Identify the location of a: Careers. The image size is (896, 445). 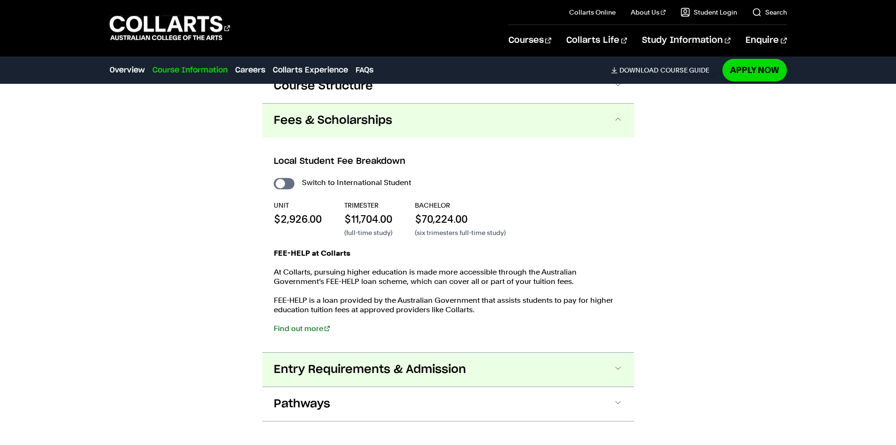
(250, 70).